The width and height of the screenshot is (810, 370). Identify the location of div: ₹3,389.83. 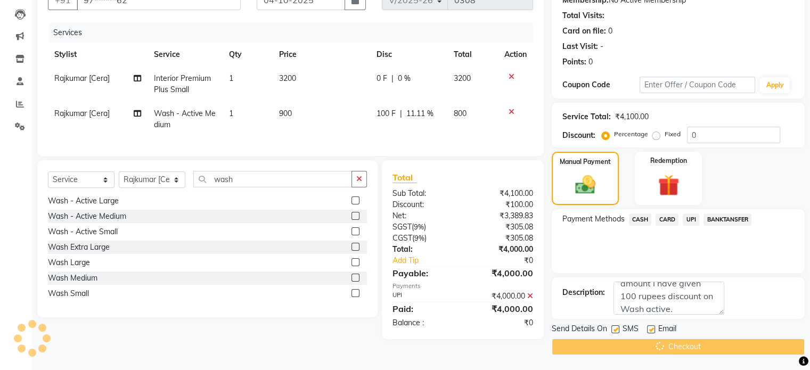
(502, 216).